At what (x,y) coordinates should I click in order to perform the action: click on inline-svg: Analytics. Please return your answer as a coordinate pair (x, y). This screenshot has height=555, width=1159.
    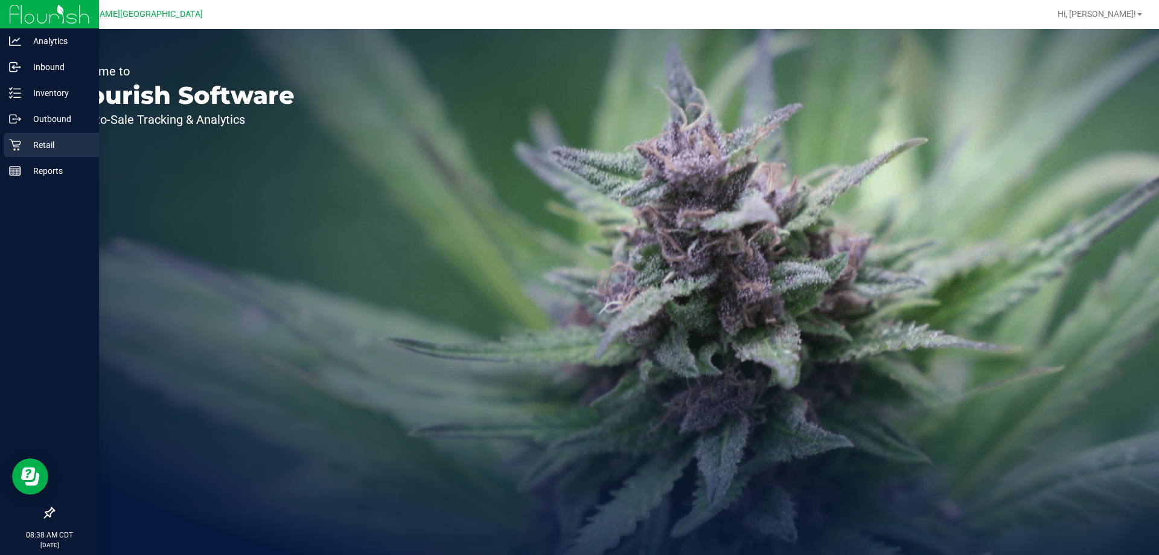
    Looking at the image, I should click on (15, 41).